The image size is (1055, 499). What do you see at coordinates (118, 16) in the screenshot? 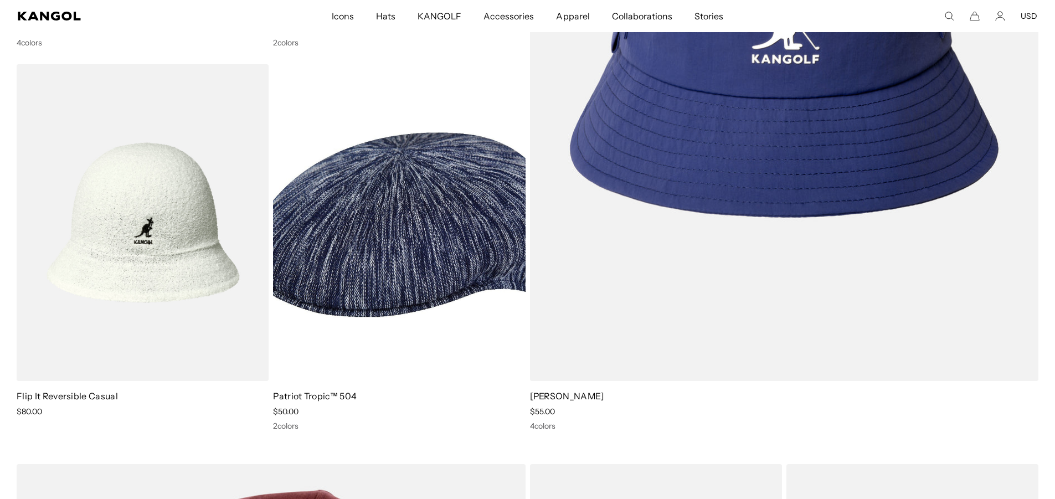
I see `a: Kangol` at bounding box center [118, 16].